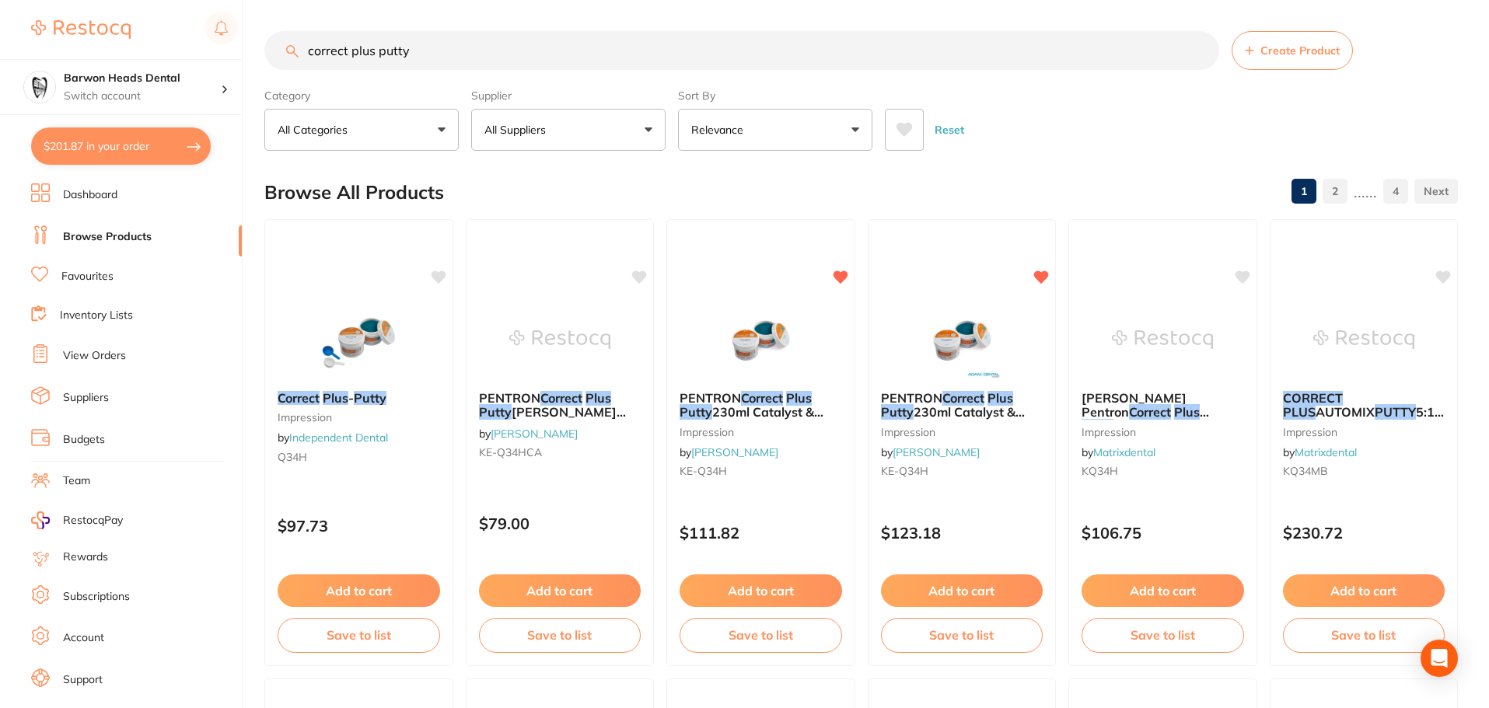 The width and height of the screenshot is (1489, 708). I want to click on a: Favourites, so click(87, 277).